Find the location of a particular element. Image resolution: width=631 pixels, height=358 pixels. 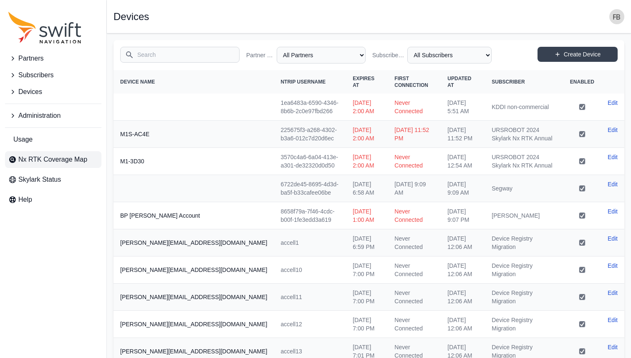

td: 6722de45-8695-4d3d-ba5f-b33cafee06be is located at coordinates (310, 188).